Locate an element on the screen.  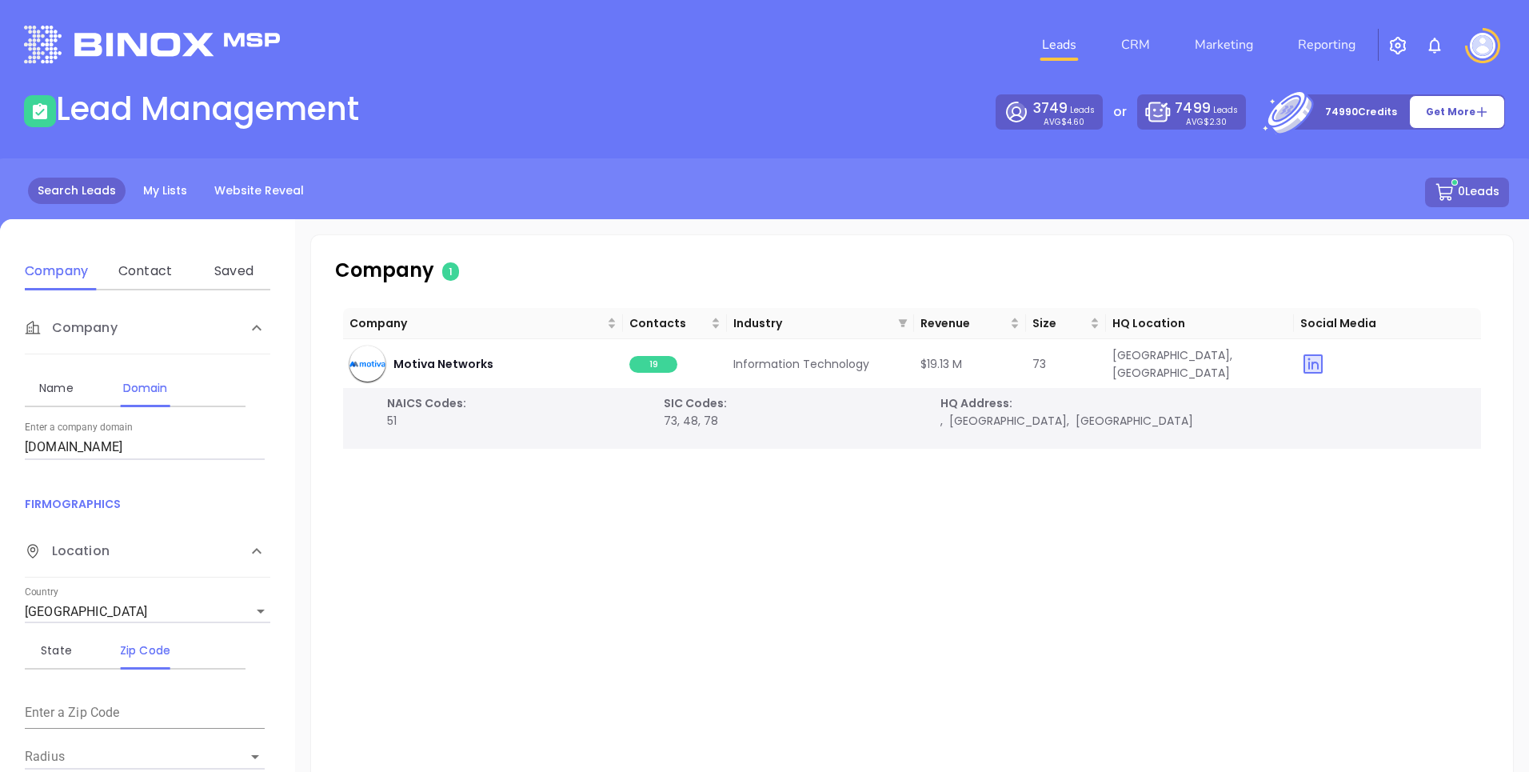
div: Contact is located at coordinates (145, 271).